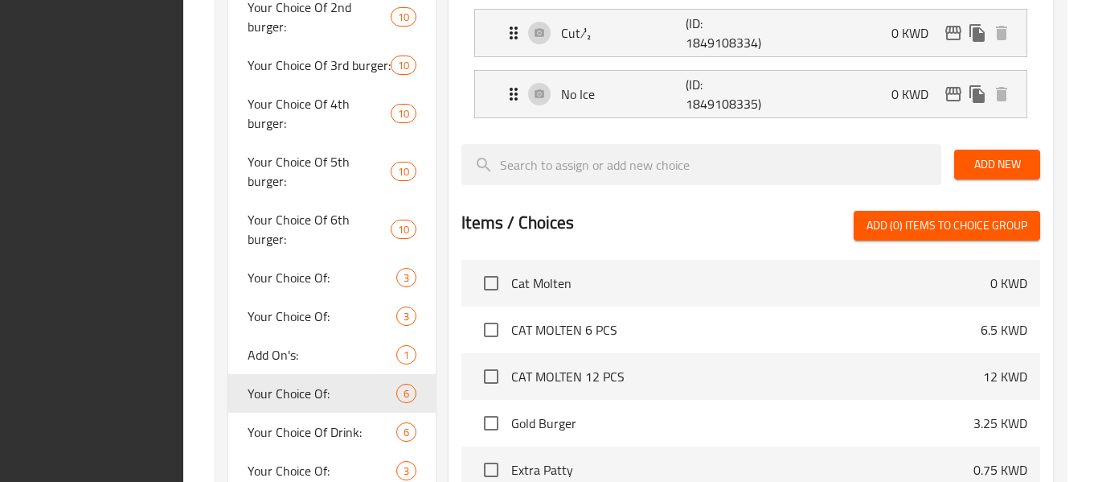 This screenshot has height=482, width=1098. I want to click on span: CAT MOLTEN 12 PCS, so click(747, 376).